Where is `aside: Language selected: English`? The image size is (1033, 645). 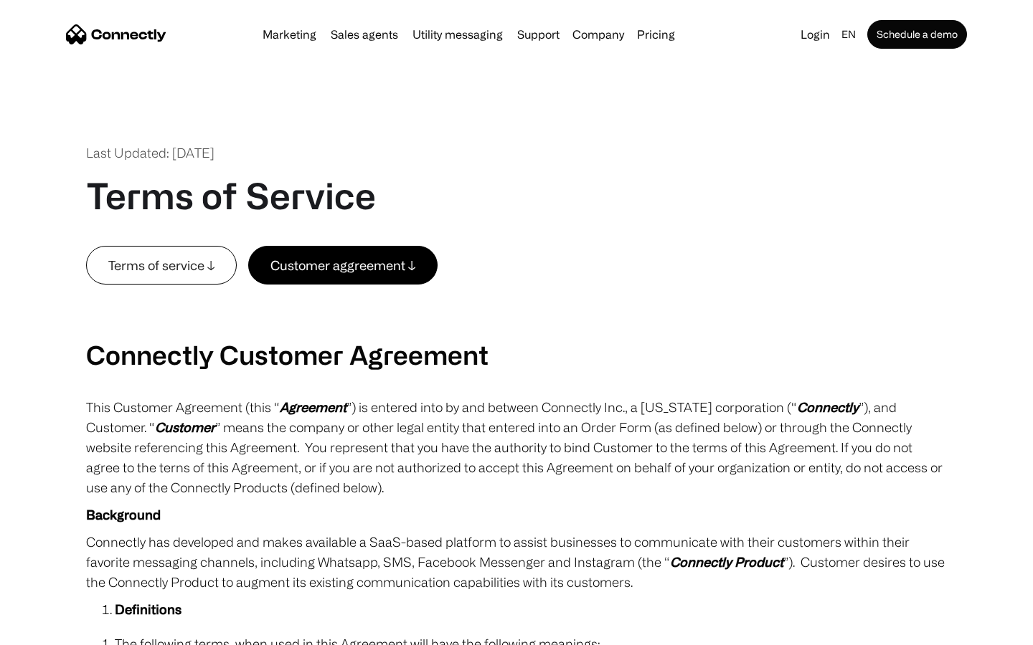
aside: Language selected: English is located at coordinates (50, 630).